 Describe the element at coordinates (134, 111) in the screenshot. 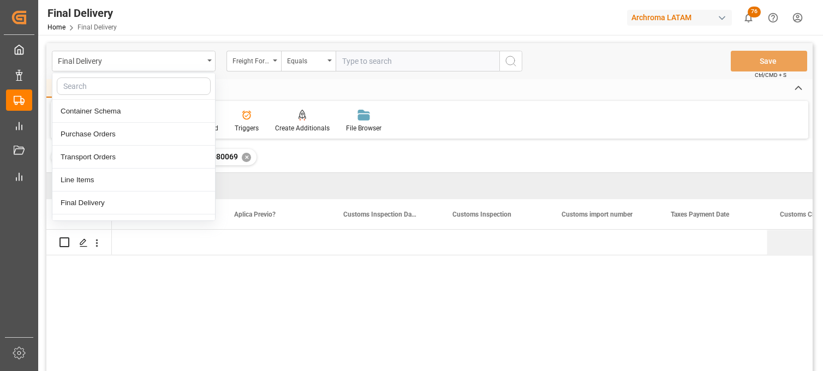

I see `div: Container Schema` at that location.